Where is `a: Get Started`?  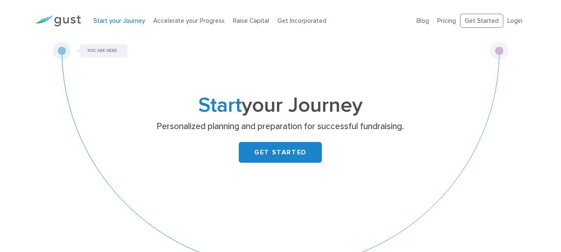
a: Get Started is located at coordinates (482, 21).